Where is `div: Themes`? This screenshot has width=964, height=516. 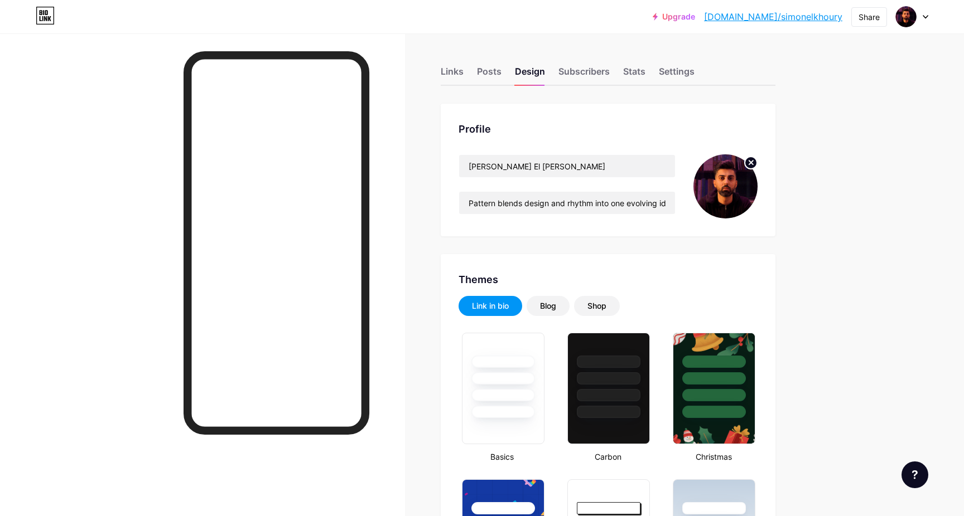
div: Themes is located at coordinates (608, 279).